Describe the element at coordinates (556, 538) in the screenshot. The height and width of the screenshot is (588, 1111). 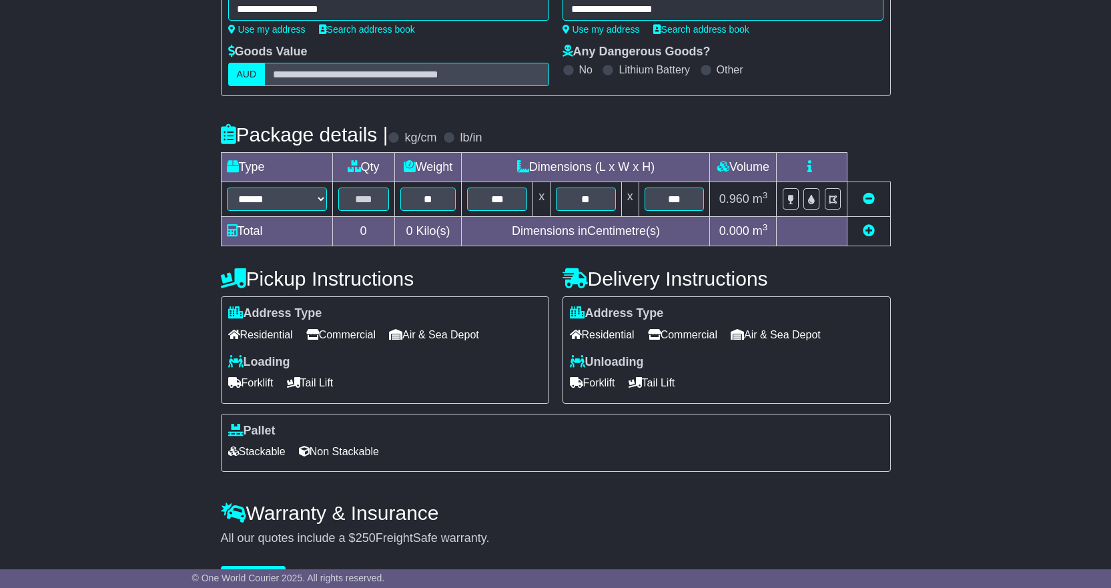
I see `div: All our quotes include a $ FreightSafe warranty.` at that location.